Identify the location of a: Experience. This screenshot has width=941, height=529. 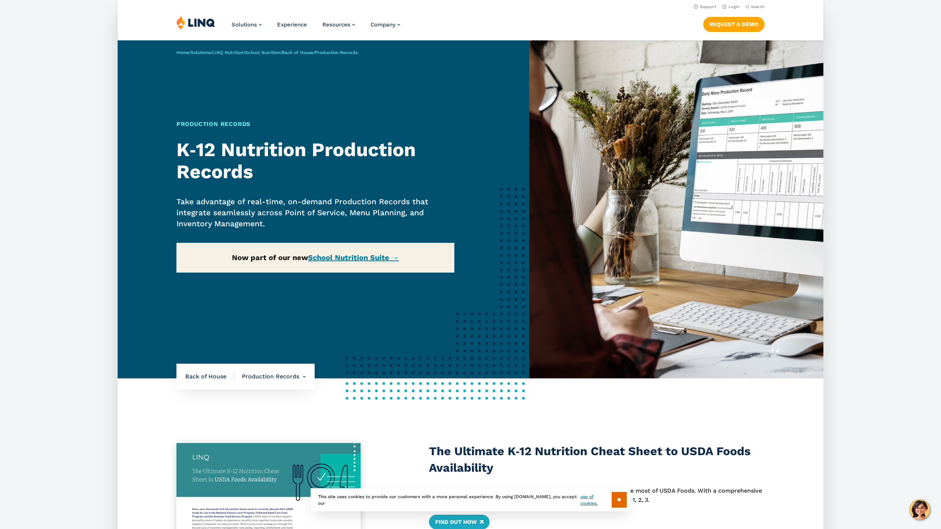
(292, 25).